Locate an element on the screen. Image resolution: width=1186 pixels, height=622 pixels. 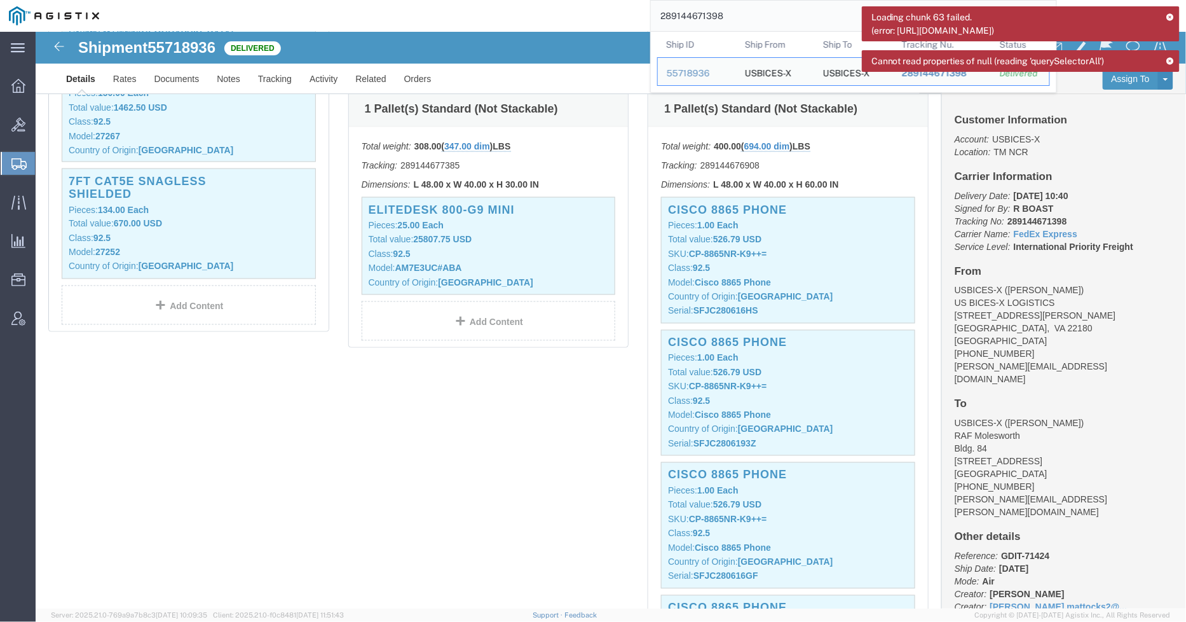
span: Server: 2025.21.0-769a9a7b8c3 is located at coordinates (129, 615).